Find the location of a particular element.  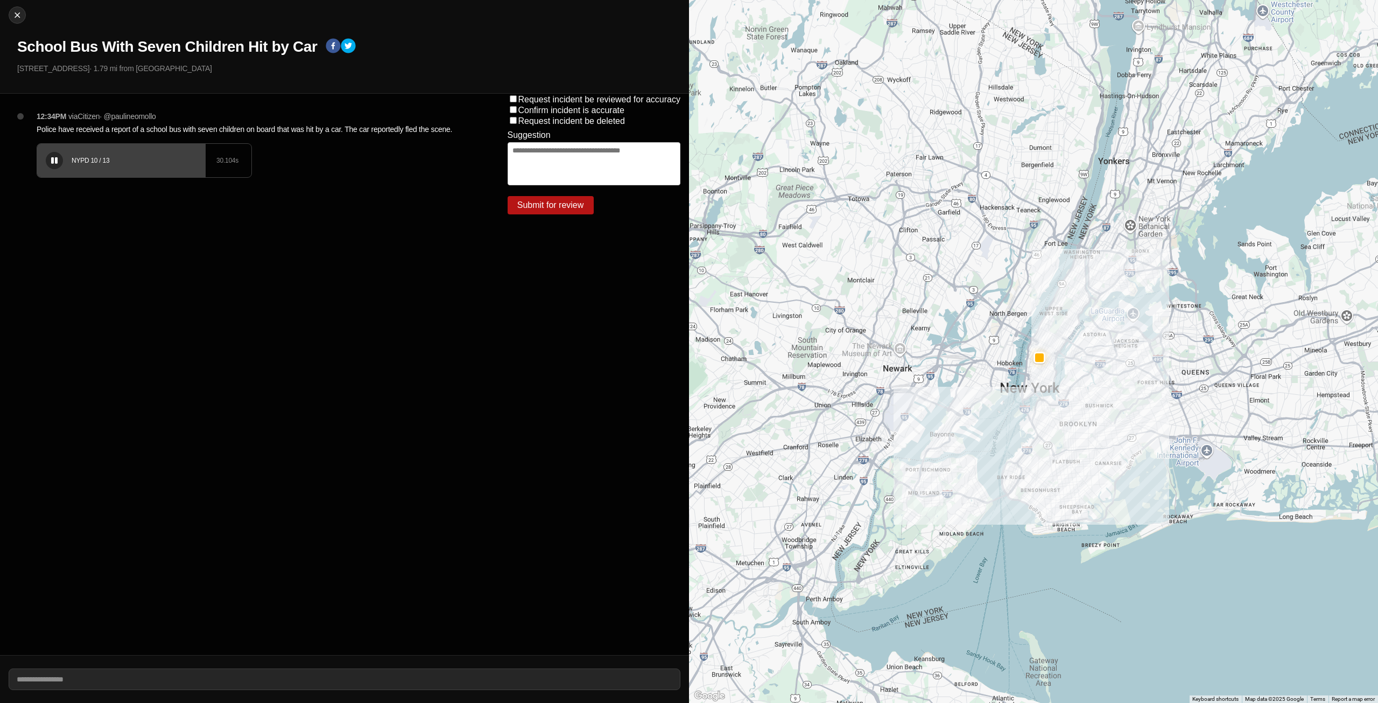

div: NYPD 10 / 13 is located at coordinates (144, 160).